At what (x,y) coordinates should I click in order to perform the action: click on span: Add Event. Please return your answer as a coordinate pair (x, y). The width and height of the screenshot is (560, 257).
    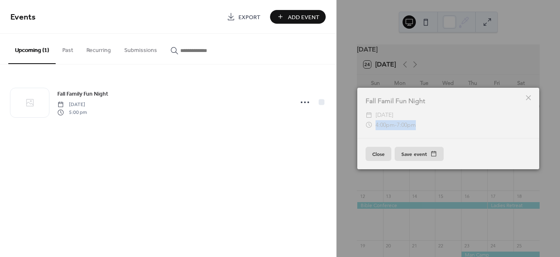
    Looking at the image, I should click on (304, 17).